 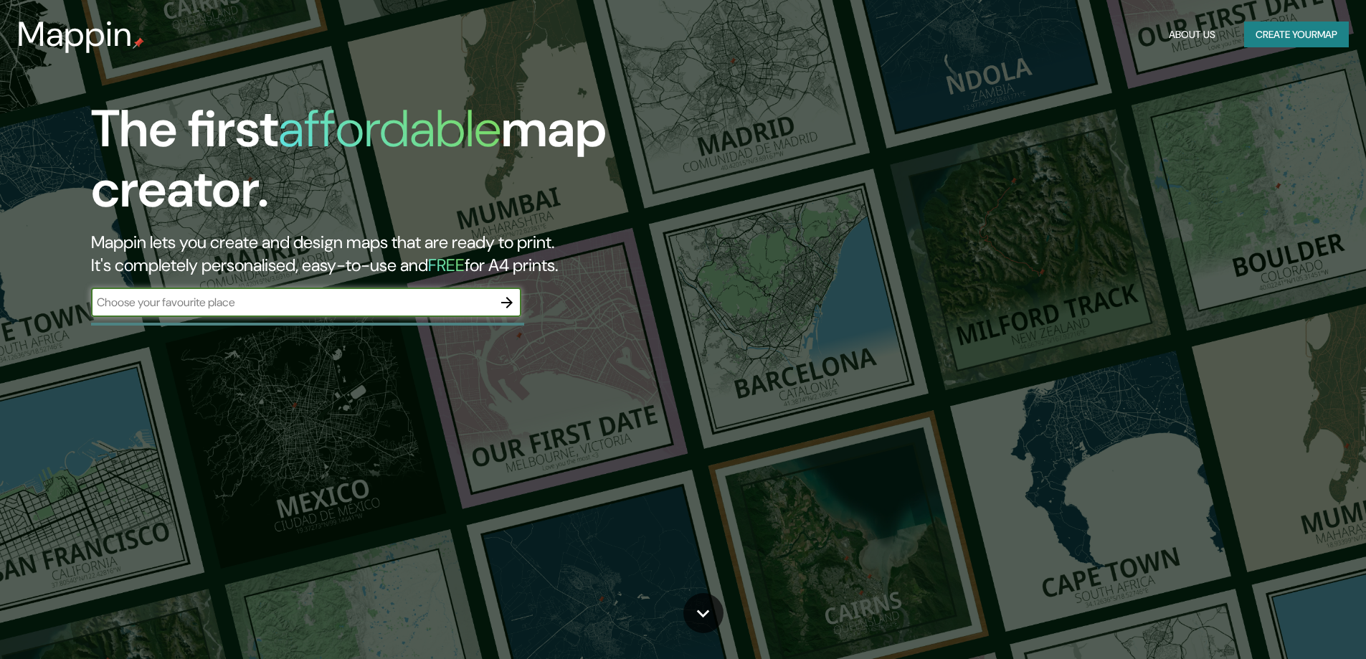 I want to click on h2: Mappin lets you create and design maps that are ready to print. It's completely personalised, eas..., so click(x=432, y=254).